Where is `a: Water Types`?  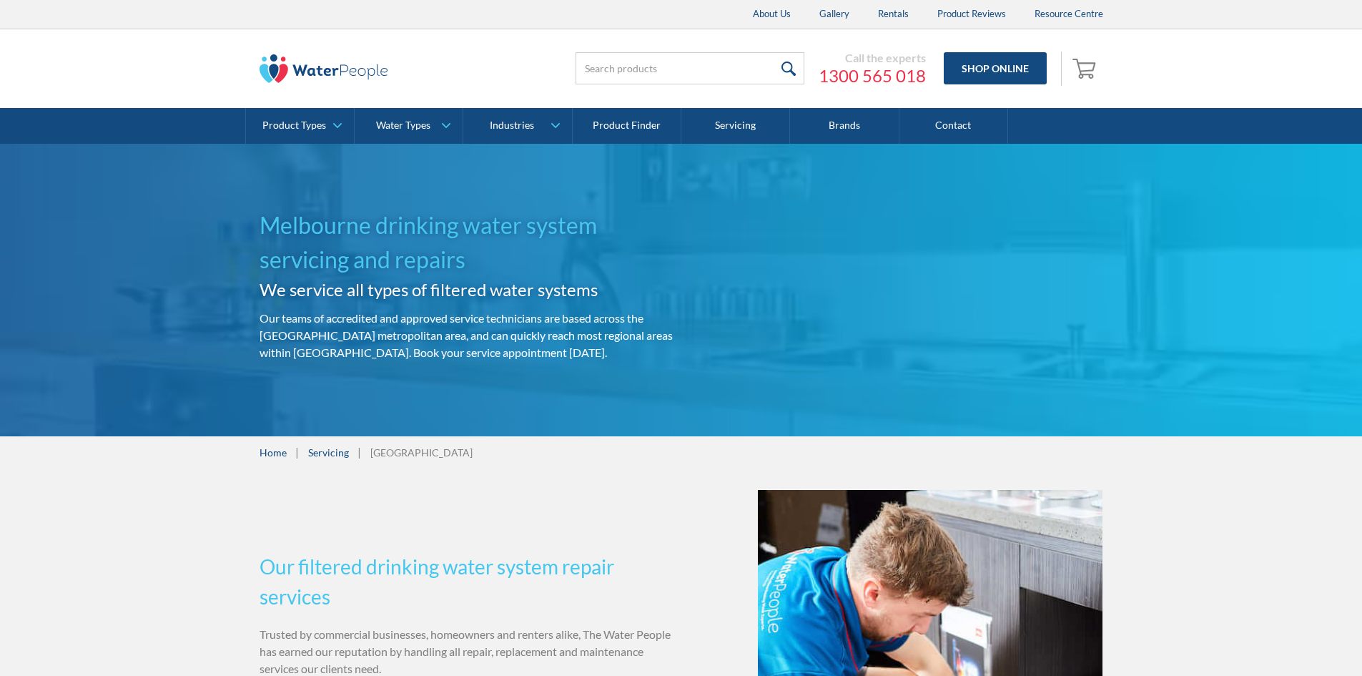
a: Water Types is located at coordinates (408, 126).